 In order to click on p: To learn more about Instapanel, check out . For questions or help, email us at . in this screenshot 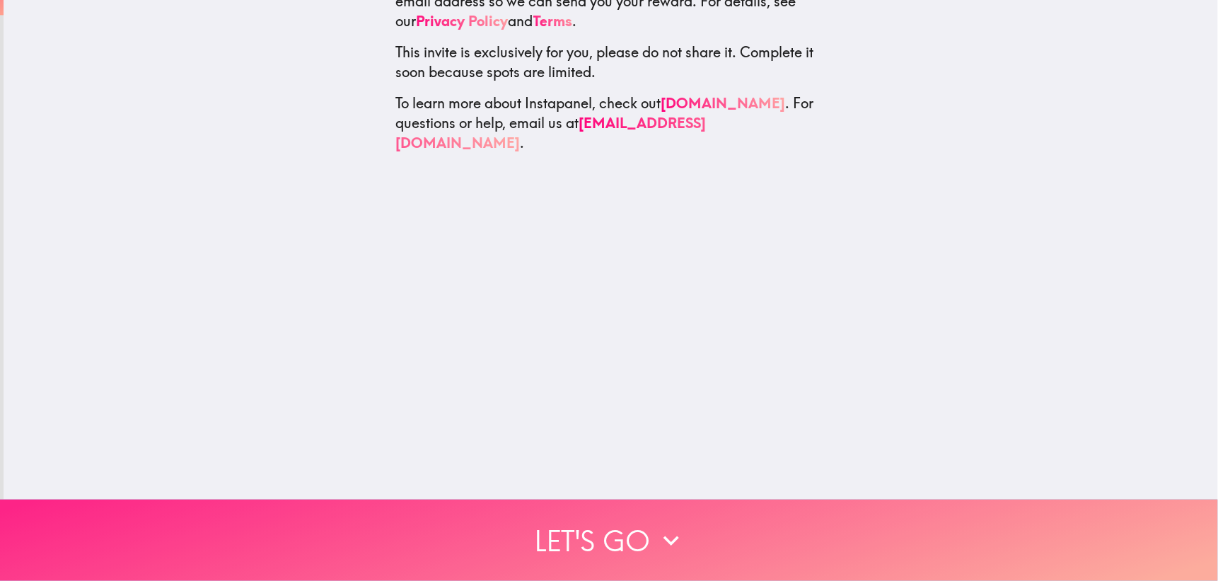, I will do `click(611, 123)`.